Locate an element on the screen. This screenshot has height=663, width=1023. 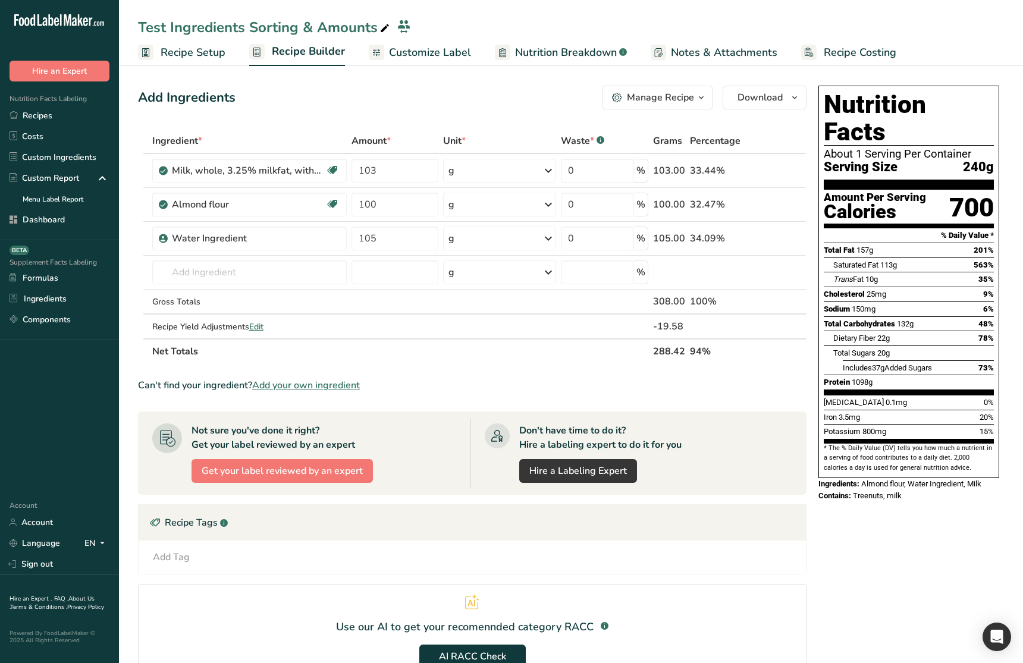
span: Grams is located at coordinates (667, 141).